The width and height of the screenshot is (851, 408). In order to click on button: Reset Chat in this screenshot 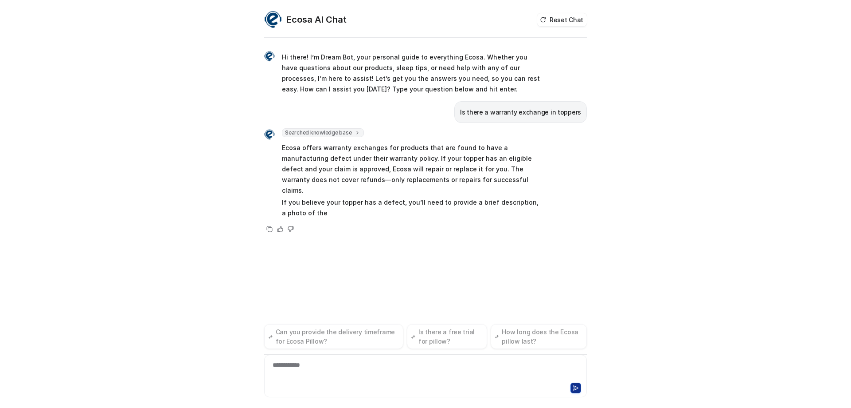, I will do `click(562, 20)`.